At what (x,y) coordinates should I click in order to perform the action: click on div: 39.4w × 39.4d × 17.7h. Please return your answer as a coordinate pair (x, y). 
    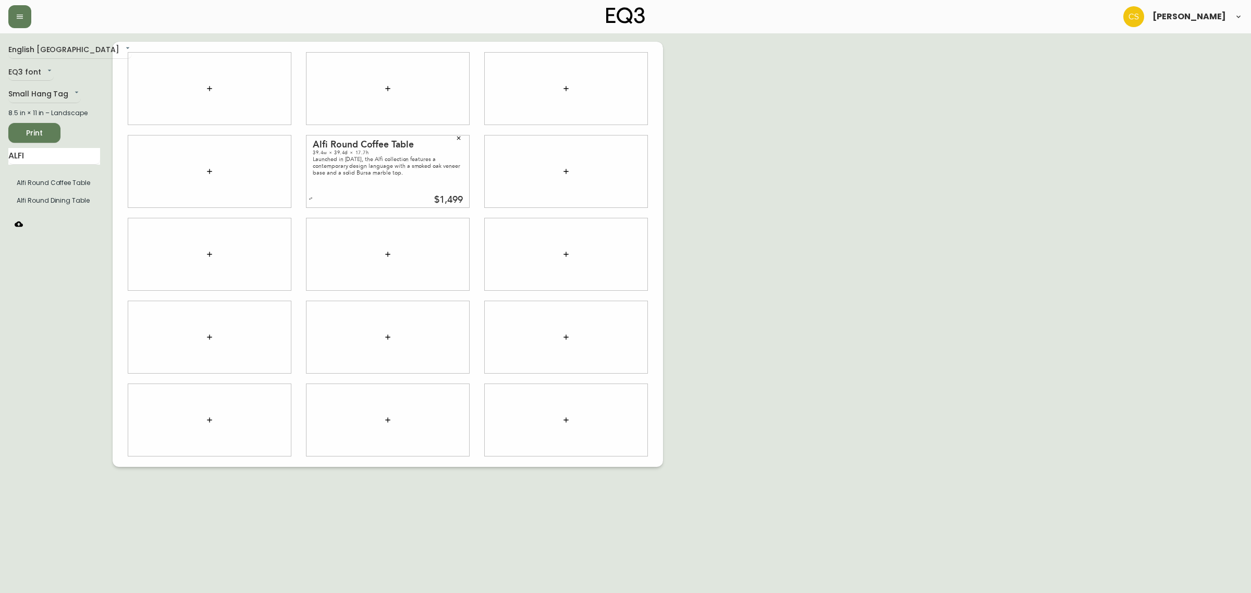
    Looking at the image, I should click on (388, 153).